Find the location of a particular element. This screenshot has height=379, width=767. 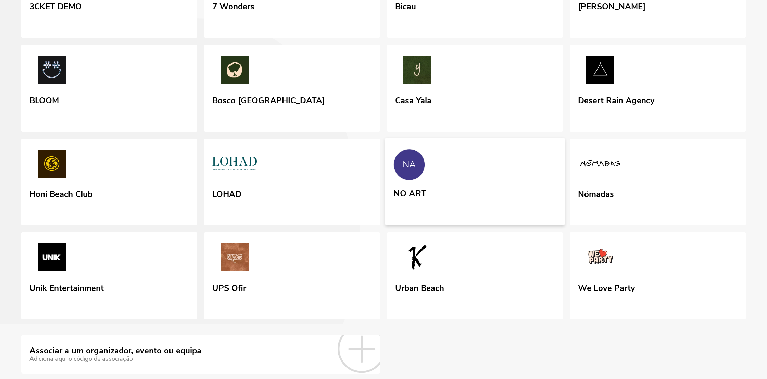

a: Honi Beach Club Honi Beach Club is located at coordinates (109, 182).